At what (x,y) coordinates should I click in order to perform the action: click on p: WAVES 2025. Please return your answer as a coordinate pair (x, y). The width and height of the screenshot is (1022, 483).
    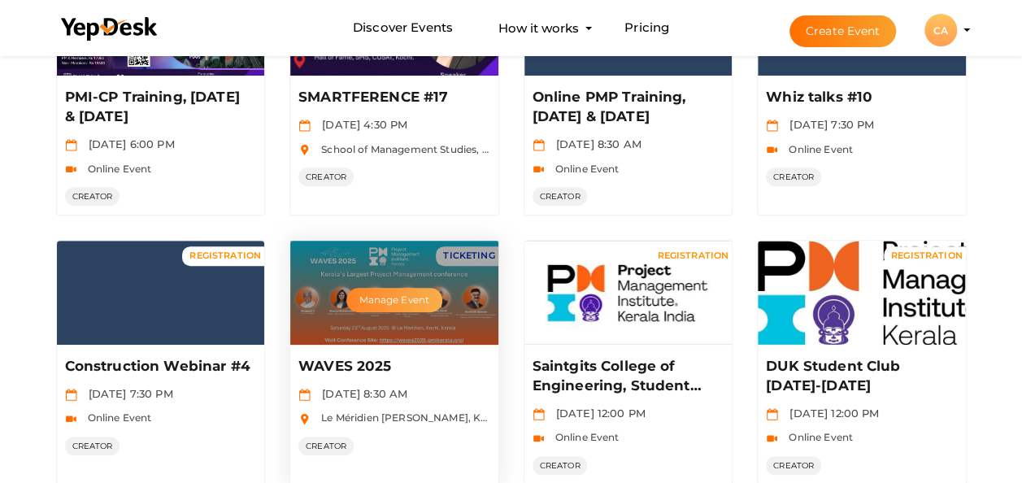
    Looking at the image, I should click on (392, 367).